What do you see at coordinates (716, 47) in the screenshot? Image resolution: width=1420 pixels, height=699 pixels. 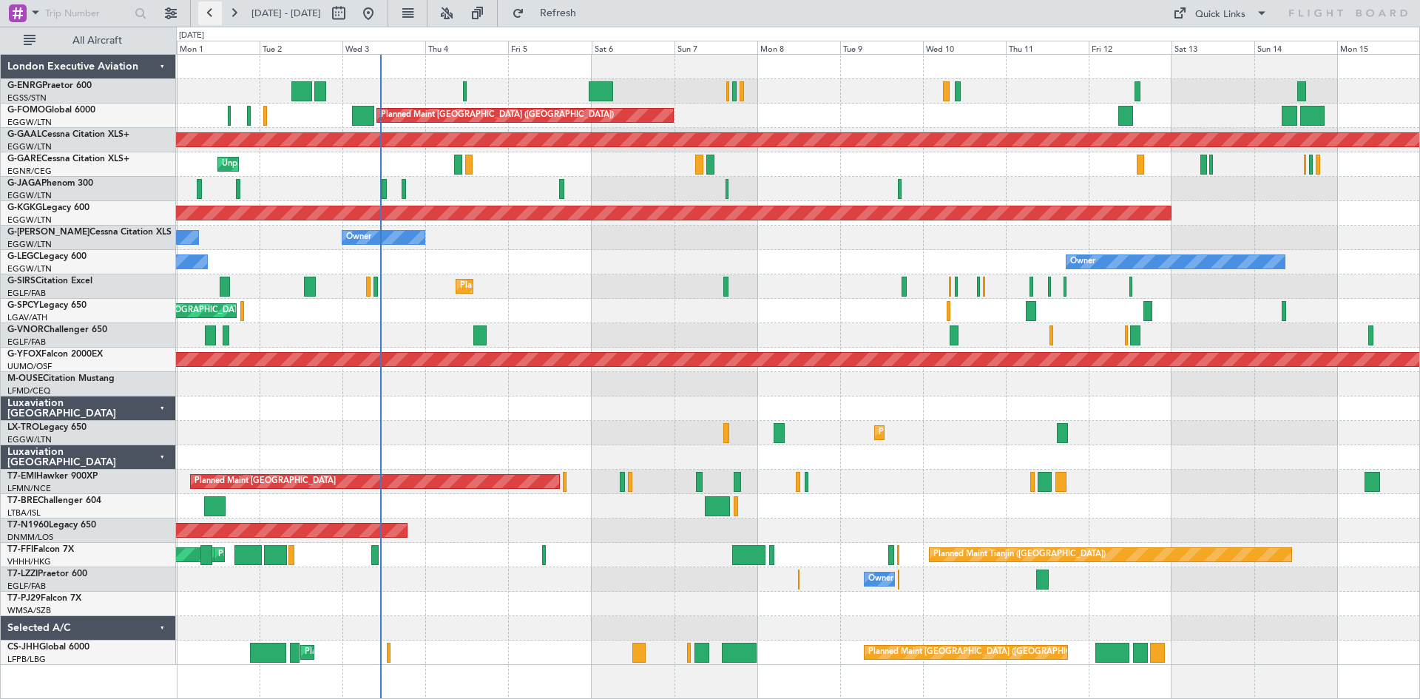 I see `div: Sun 7` at bounding box center [716, 47].